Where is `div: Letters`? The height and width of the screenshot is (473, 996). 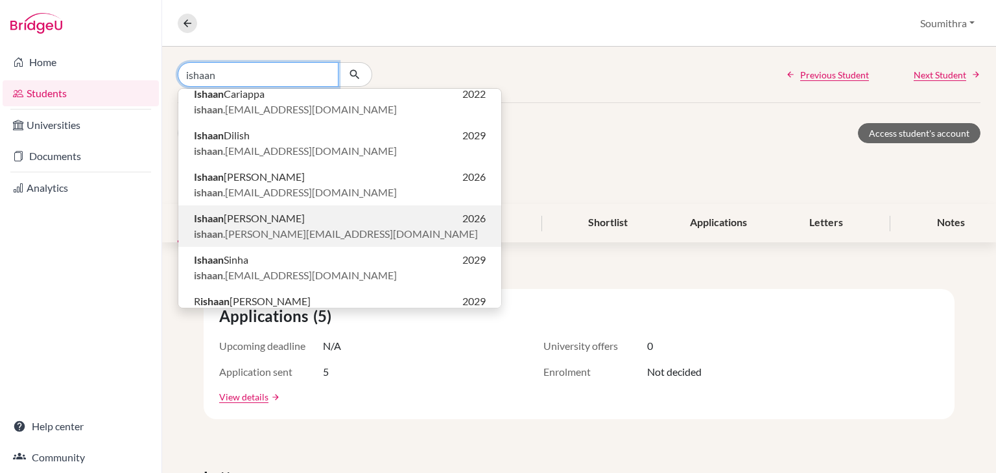
div: Letters is located at coordinates (826, 223).